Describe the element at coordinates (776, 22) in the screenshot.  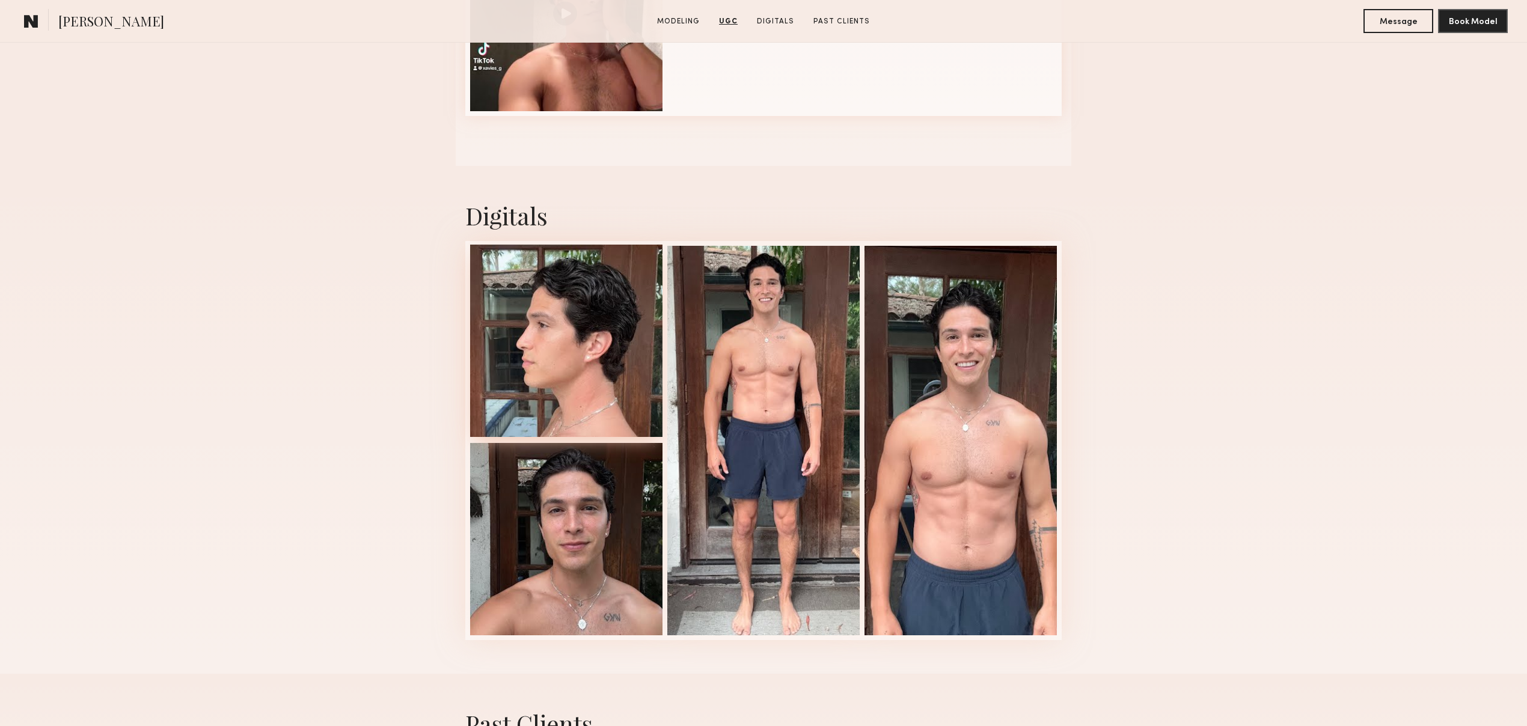
I see `a: Digitals` at that location.